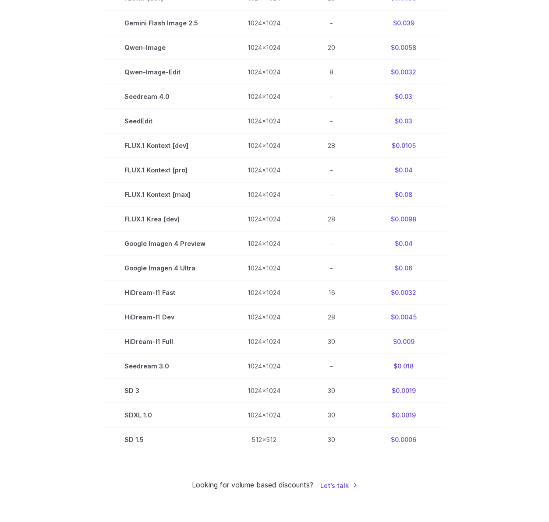 The width and height of the screenshot is (549, 522). What do you see at coordinates (403, 145) in the screenshot?
I see `td: $0.0105` at bounding box center [403, 145].